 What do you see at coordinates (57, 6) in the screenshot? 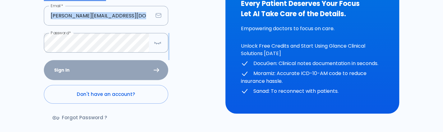
I see `label: Email` at bounding box center [57, 6].